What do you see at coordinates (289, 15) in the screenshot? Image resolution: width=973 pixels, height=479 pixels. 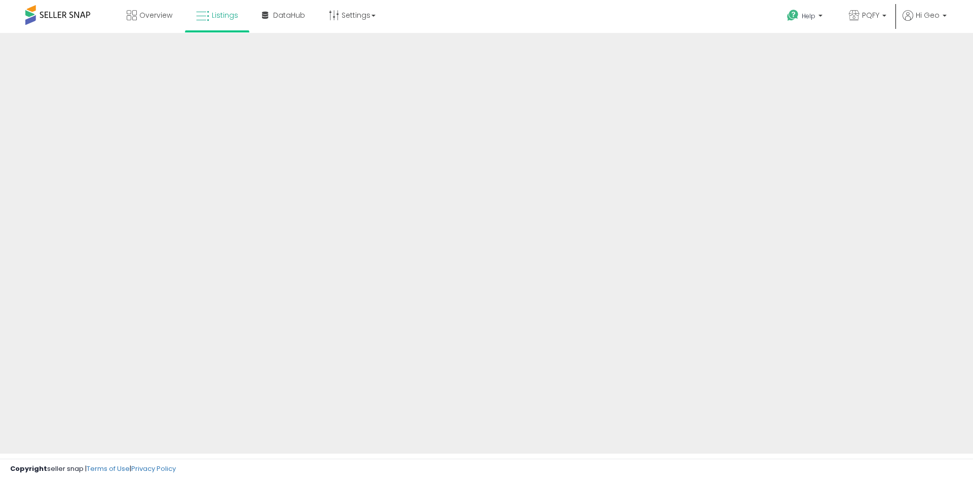 I see `span: DataHub` at bounding box center [289, 15].